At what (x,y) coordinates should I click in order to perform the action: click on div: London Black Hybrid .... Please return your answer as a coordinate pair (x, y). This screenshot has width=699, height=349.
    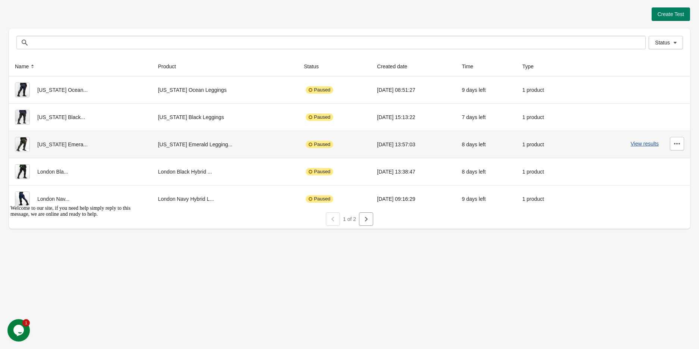
    Looking at the image, I should click on (225, 172).